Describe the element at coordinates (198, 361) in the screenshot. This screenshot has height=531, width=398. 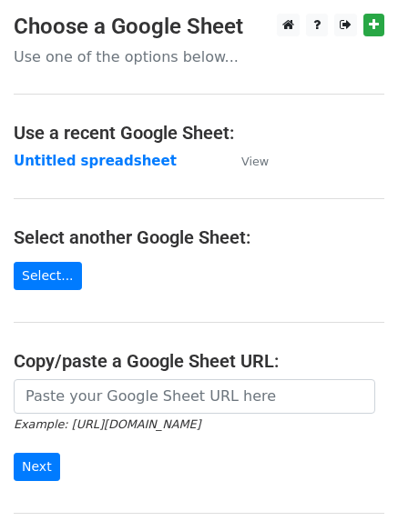
I see `h4: Copy/paste a Google Sheet URL:` at that location.